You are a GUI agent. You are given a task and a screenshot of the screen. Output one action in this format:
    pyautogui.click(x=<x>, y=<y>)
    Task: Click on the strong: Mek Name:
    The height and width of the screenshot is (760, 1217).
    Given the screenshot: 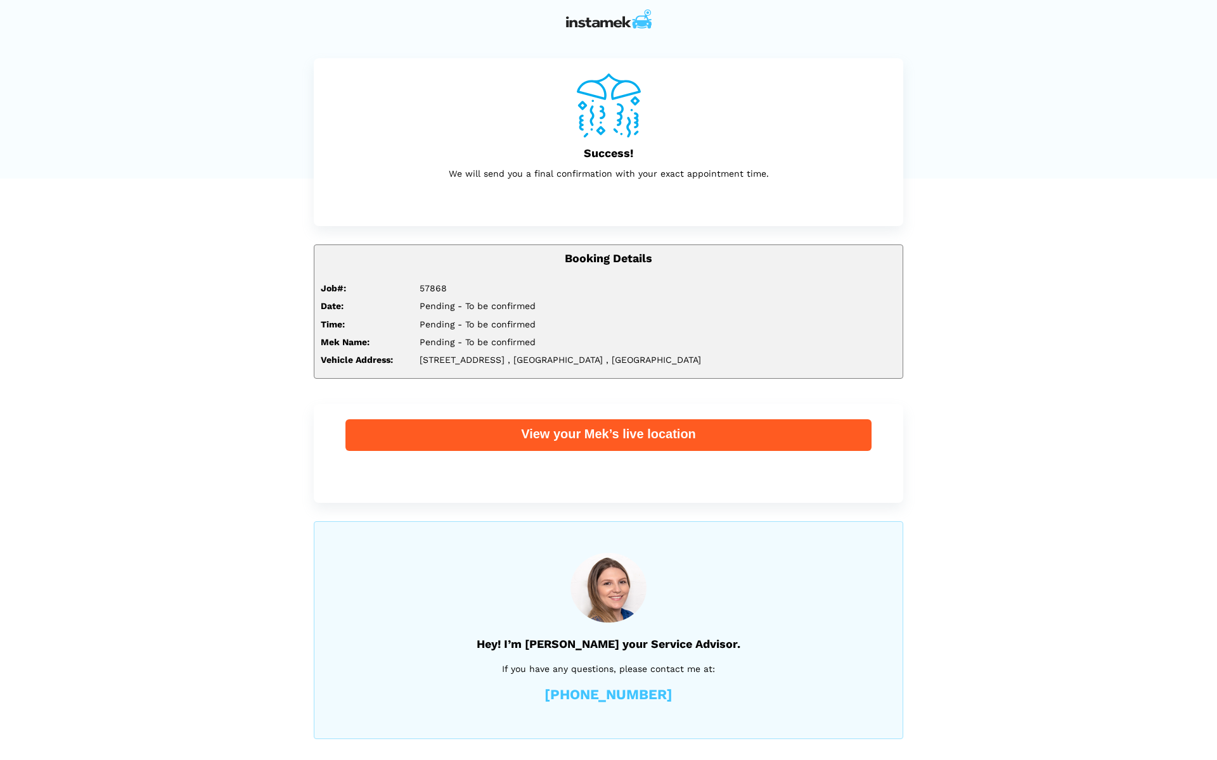 What is the action you would take?
    pyautogui.click(x=345, y=342)
    